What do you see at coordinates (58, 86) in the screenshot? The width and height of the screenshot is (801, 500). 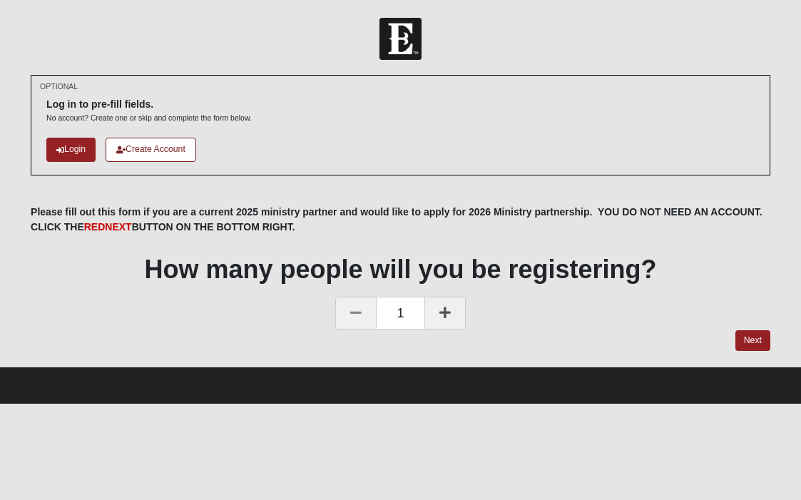 I see `small: OPTIONAL` at bounding box center [58, 86].